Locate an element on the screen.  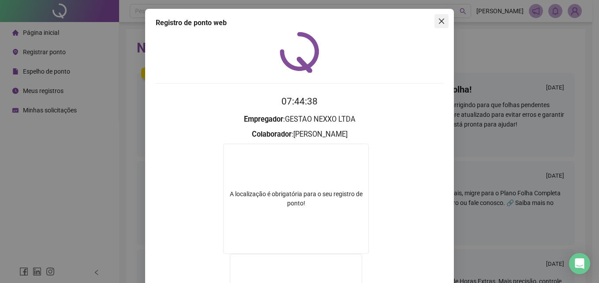
time: 07:44:38 is located at coordinates (299, 101).